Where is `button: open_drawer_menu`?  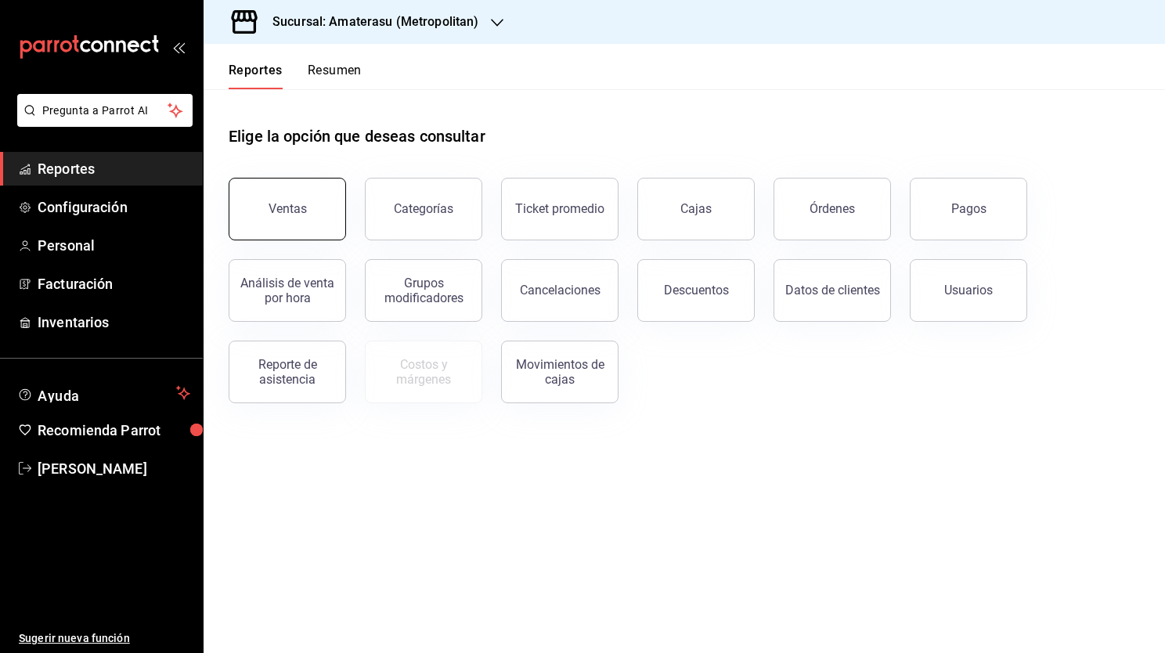 button: open_drawer_menu is located at coordinates (178, 47).